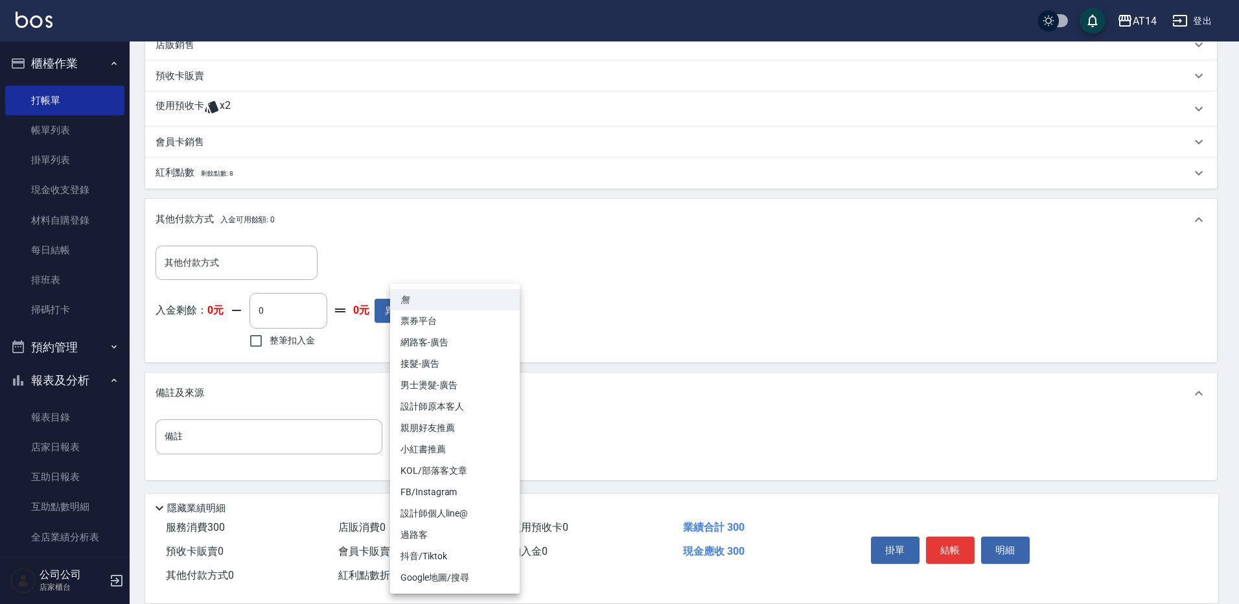 This screenshot has height=604, width=1239. What do you see at coordinates (405, 299) in the screenshot?
I see `em: 無` at bounding box center [405, 299].